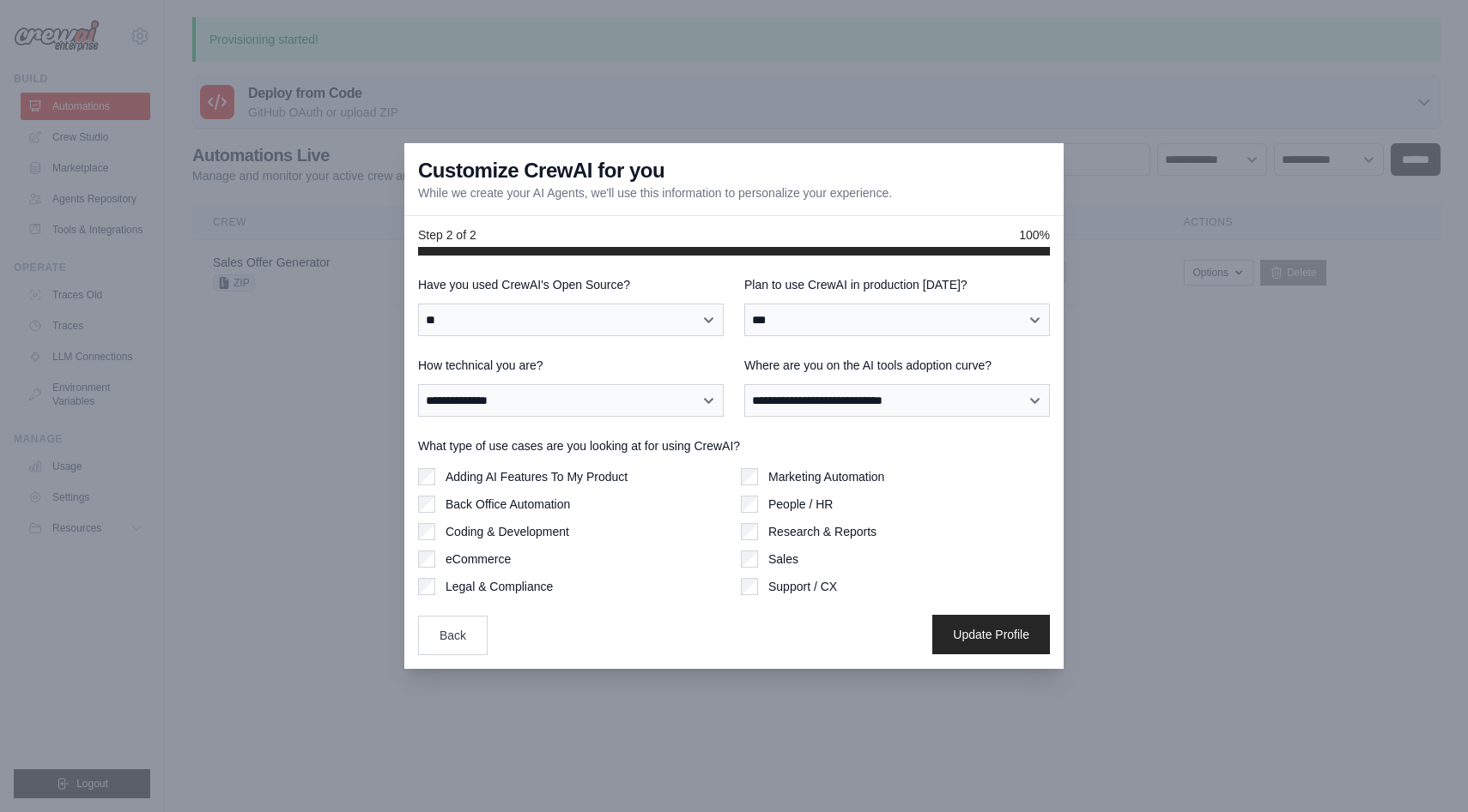  Describe the element at coordinates (826, 477) in the screenshot. I see `label: Marketing Automation` at that location.